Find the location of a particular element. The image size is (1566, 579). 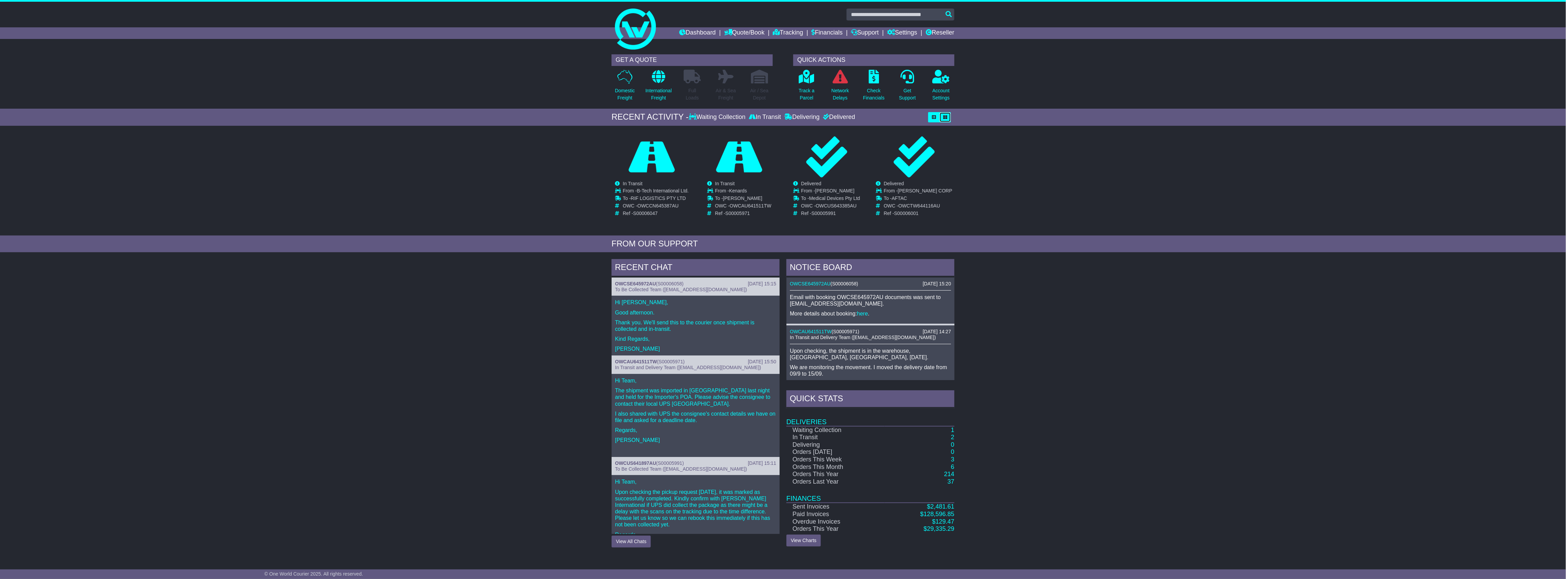

span: S00006047 is located at coordinates (646, 213).